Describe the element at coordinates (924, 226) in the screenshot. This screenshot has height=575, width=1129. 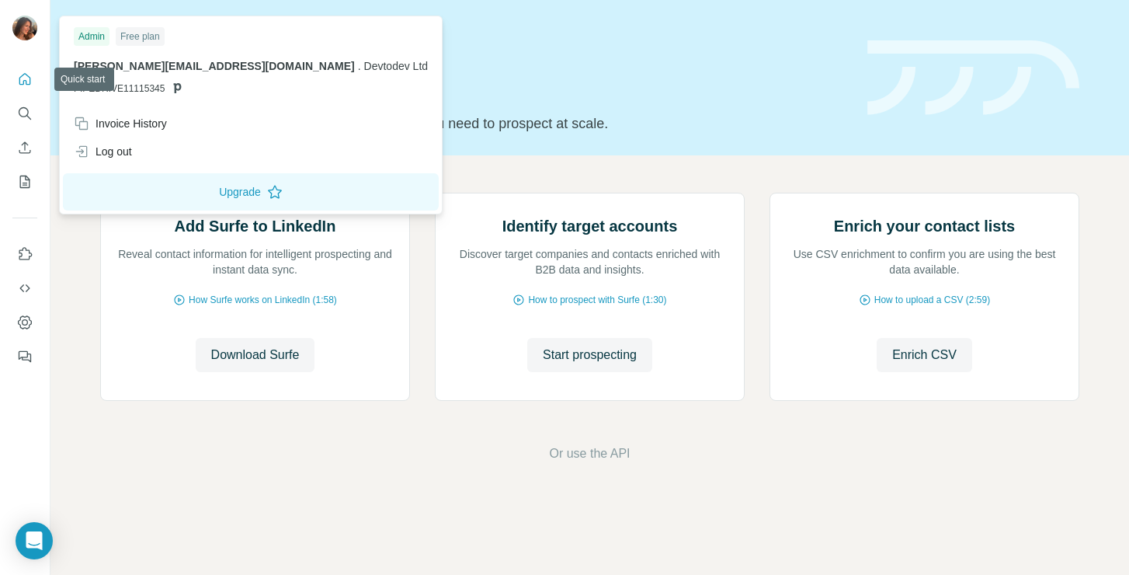
I see `h2: Enrich your contact lists` at that location.